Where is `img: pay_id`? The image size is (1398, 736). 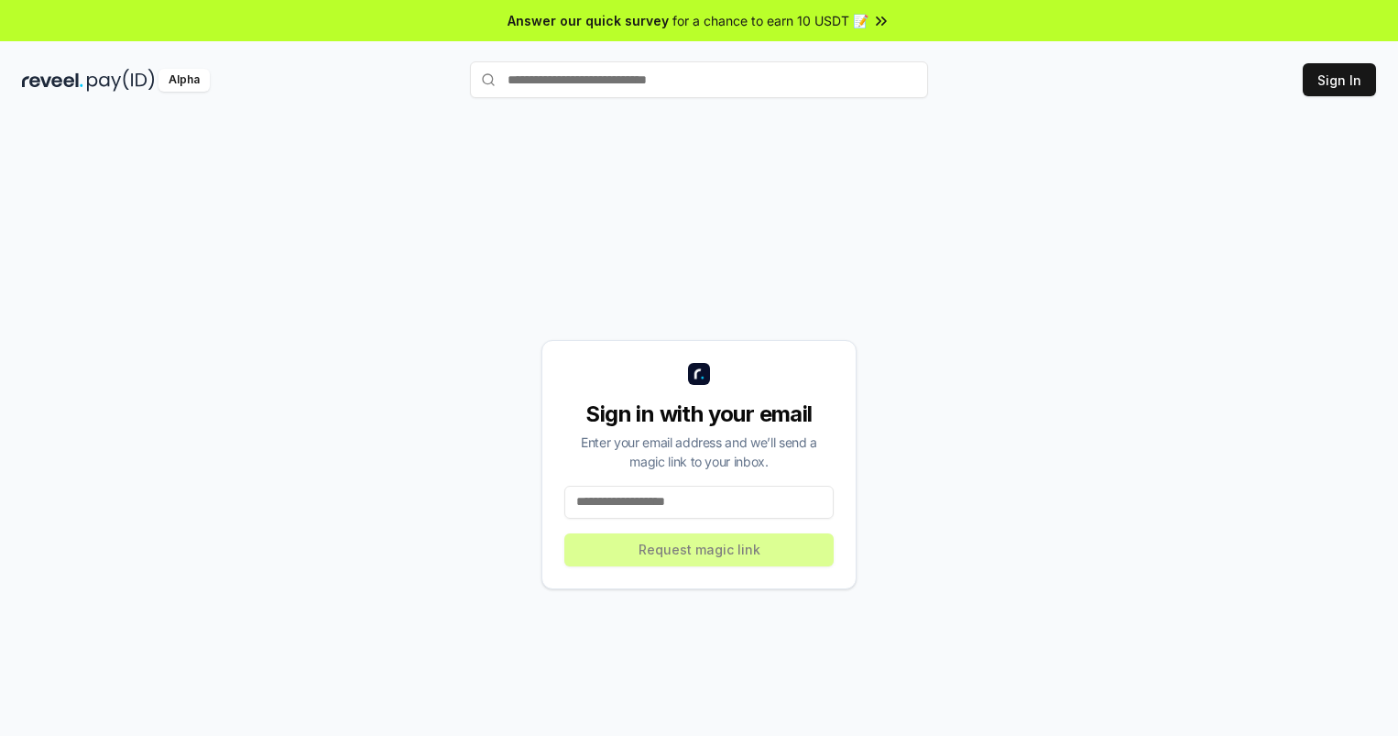
img: pay_id is located at coordinates (121, 80).